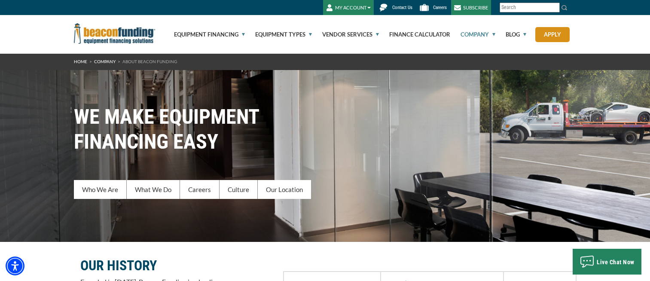 The width and height of the screenshot is (650, 281). I want to click on a: Who We Are, so click(100, 189).